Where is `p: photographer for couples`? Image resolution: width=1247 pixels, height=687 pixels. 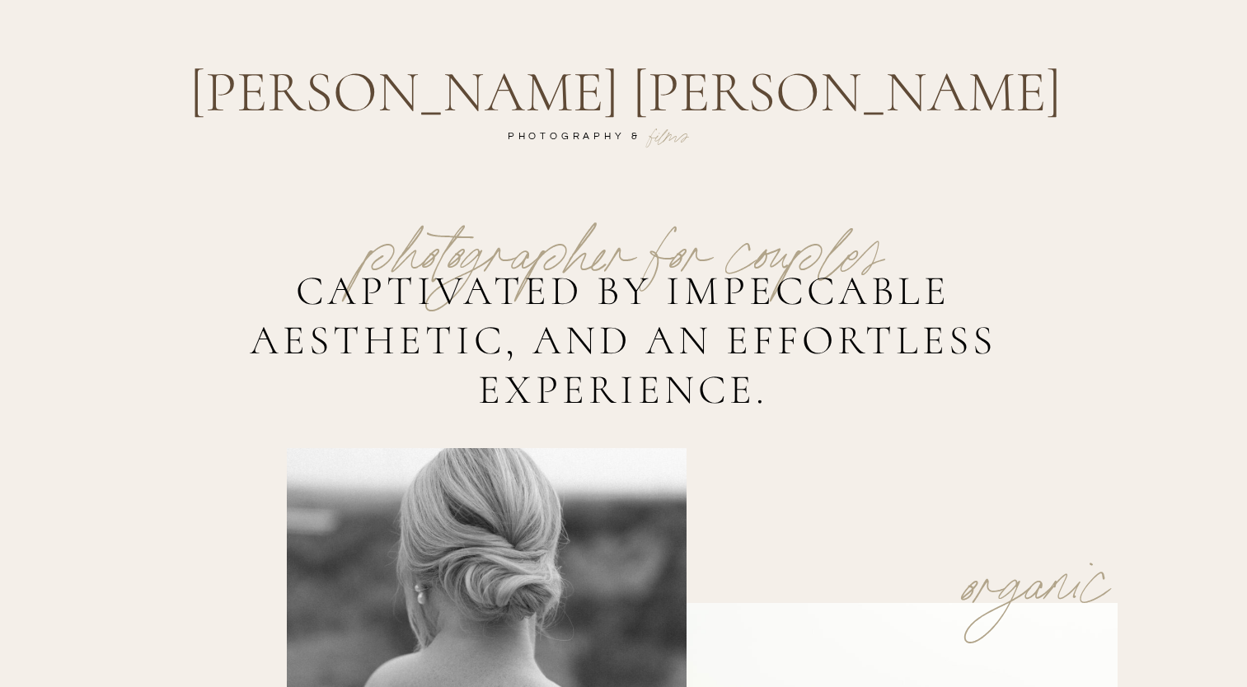 p: photographer for couples is located at coordinates (623, 240).